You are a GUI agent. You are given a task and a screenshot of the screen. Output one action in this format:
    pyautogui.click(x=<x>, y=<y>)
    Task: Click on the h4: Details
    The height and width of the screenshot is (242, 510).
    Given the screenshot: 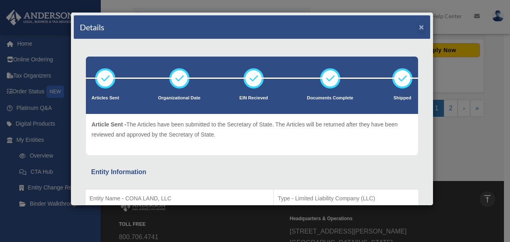 What is the action you would take?
    pyautogui.click(x=92, y=27)
    